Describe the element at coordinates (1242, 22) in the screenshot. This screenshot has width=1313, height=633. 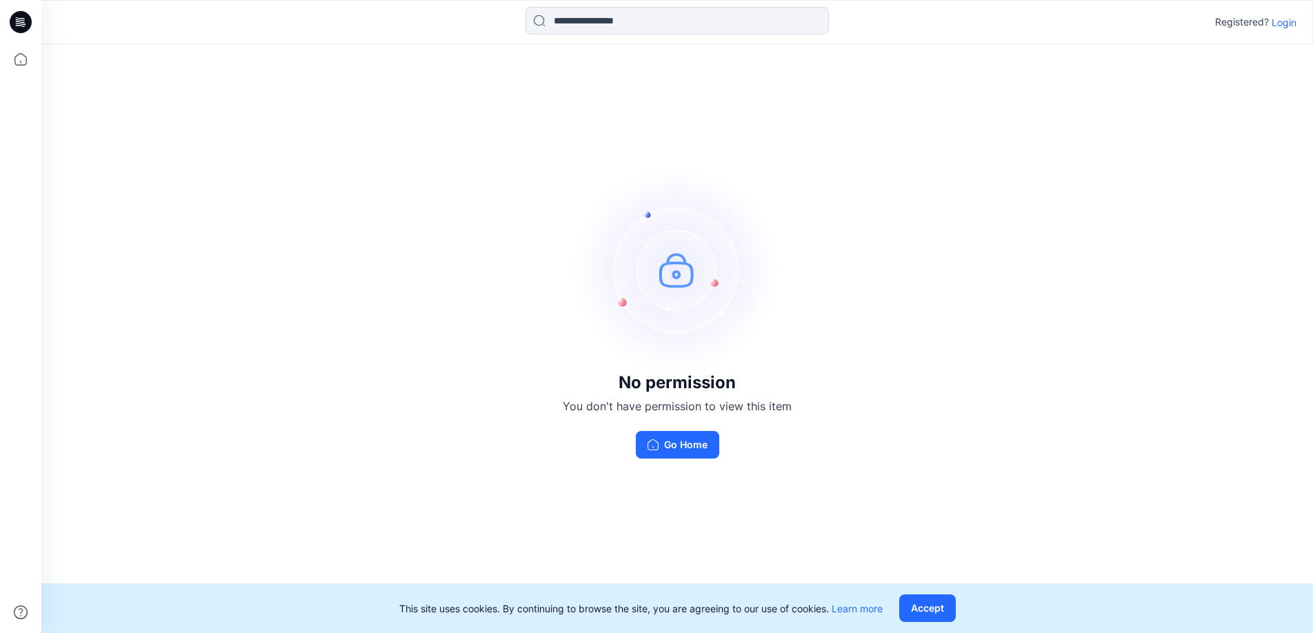
I see `p: Registered?` at that location.